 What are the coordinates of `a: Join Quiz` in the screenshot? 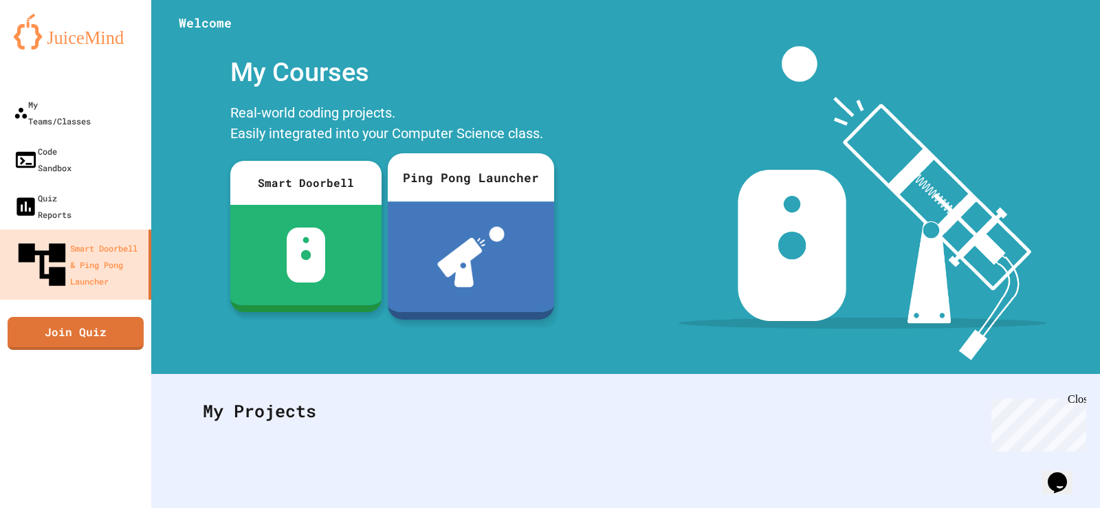 It's located at (76, 334).